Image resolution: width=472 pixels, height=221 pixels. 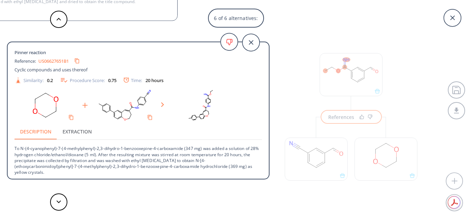 I want to click on div: 0.2, so click(x=50, y=80).